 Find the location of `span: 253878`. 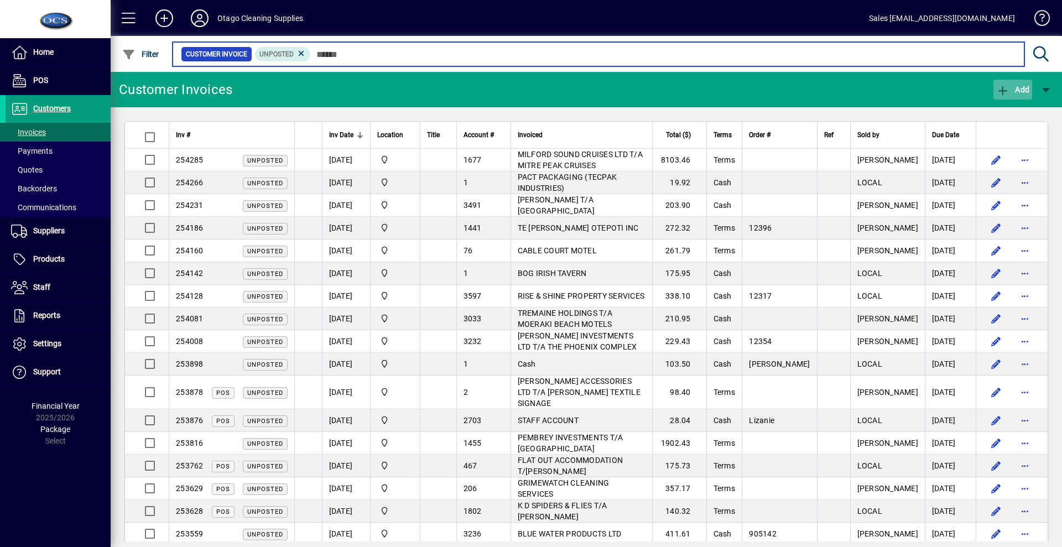

span: 253878 is located at coordinates (190, 392).